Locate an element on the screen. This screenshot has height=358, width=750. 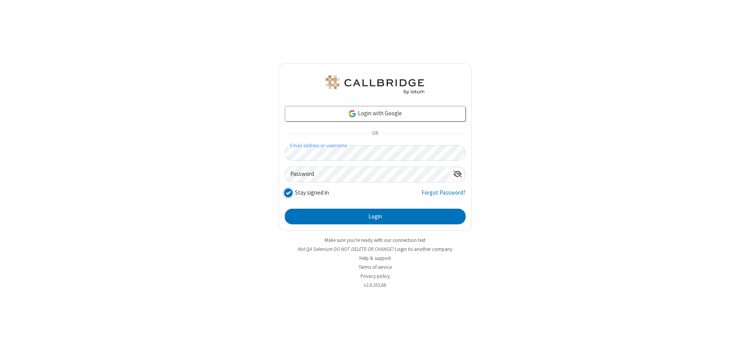
a: Forgot Password? is located at coordinates (443, 196).